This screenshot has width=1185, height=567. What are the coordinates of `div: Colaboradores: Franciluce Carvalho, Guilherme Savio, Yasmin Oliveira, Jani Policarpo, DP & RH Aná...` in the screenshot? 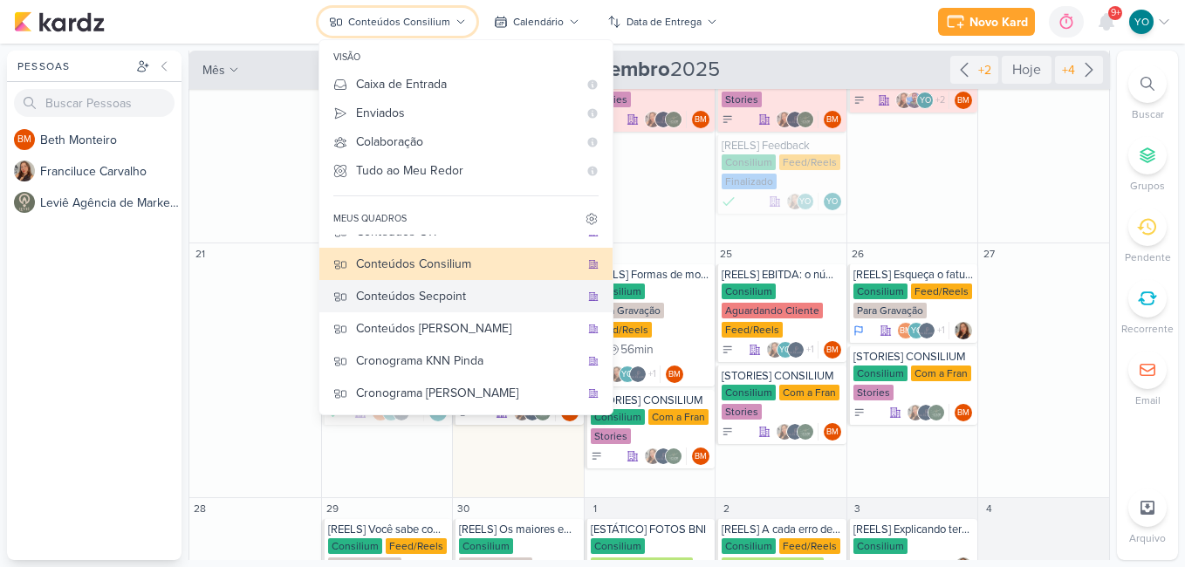 It's located at (922, 100).